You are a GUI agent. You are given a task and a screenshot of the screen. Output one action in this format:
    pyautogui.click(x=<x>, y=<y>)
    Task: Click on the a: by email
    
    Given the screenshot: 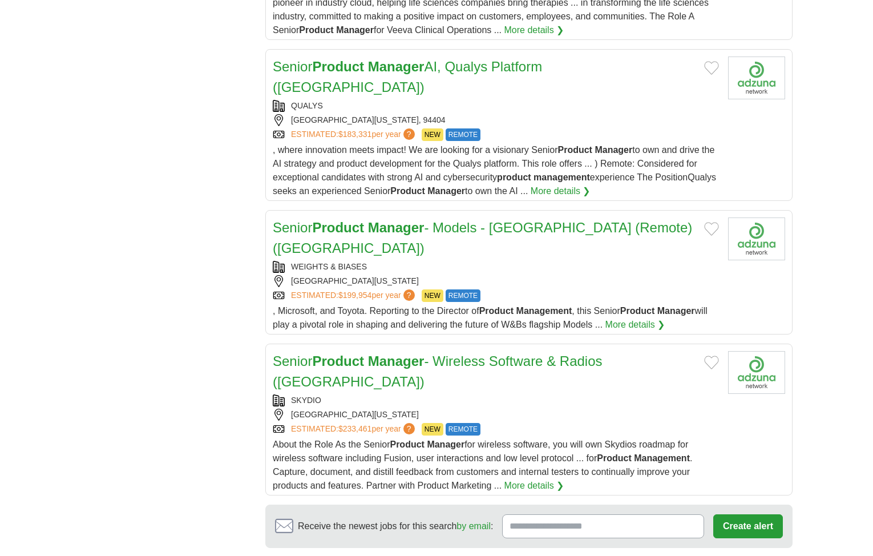 What is the action you would take?
    pyautogui.click(x=473, y=525)
    